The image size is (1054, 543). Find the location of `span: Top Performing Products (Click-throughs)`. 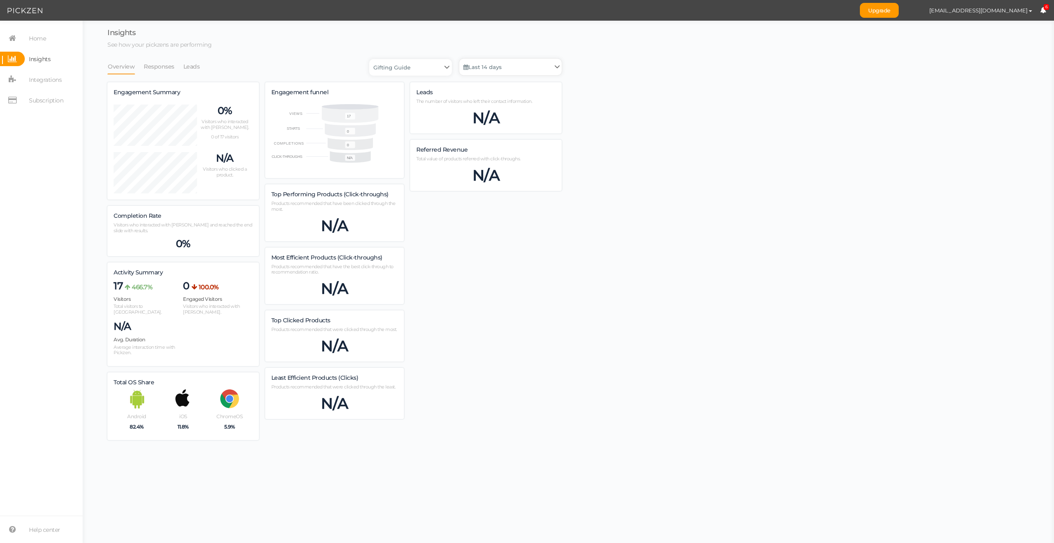

span: Top Performing Products (Click-throughs) is located at coordinates (330, 194).